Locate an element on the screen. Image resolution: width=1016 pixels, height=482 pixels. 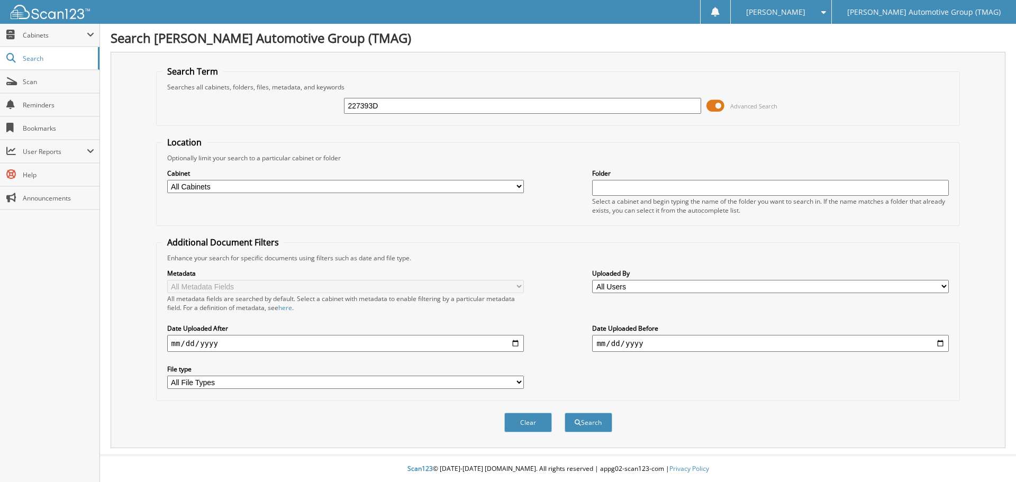
img: scan123-logo-white.svg is located at coordinates (50, 12).